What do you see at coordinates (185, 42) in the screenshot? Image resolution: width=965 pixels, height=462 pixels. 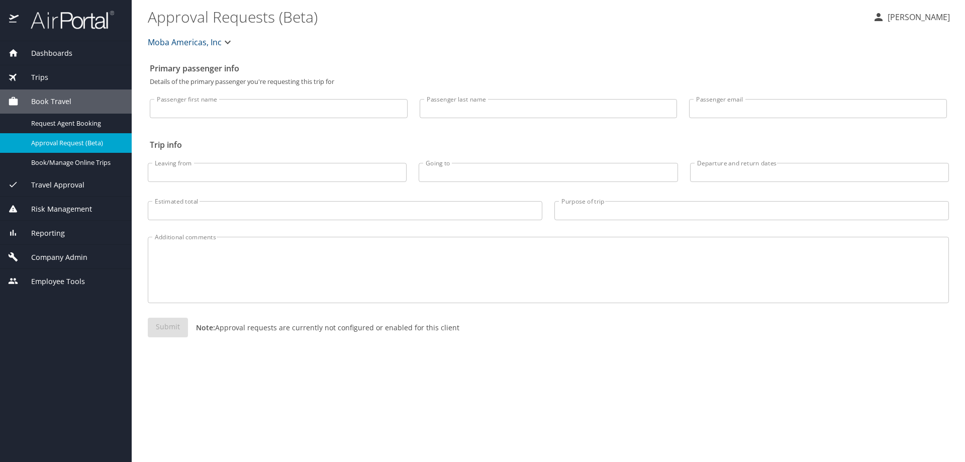 I see `span: Moba Americas, Inc` at bounding box center [185, 42].